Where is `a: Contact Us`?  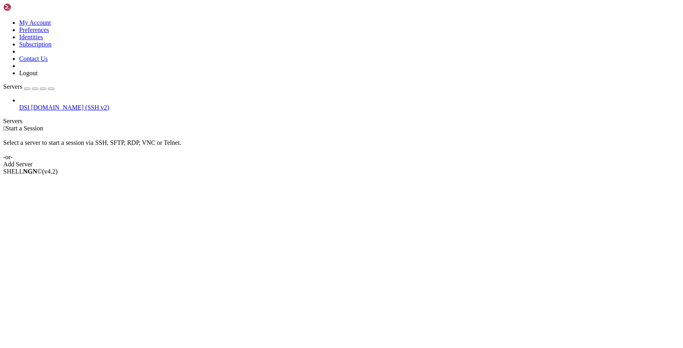 a: Contact Us is located at coordinates (34, 58).